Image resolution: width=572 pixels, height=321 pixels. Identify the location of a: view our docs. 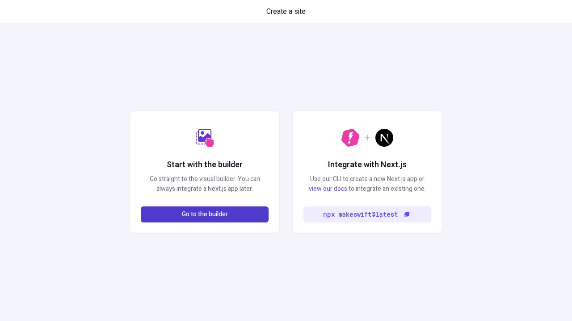
(328, 189).